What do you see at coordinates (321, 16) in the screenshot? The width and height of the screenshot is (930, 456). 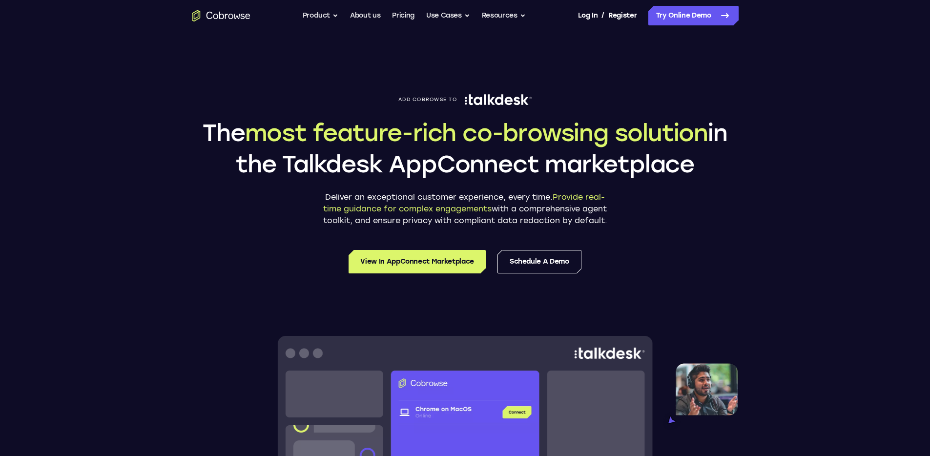 I see `button: Product` at bounding box center [321, 16].